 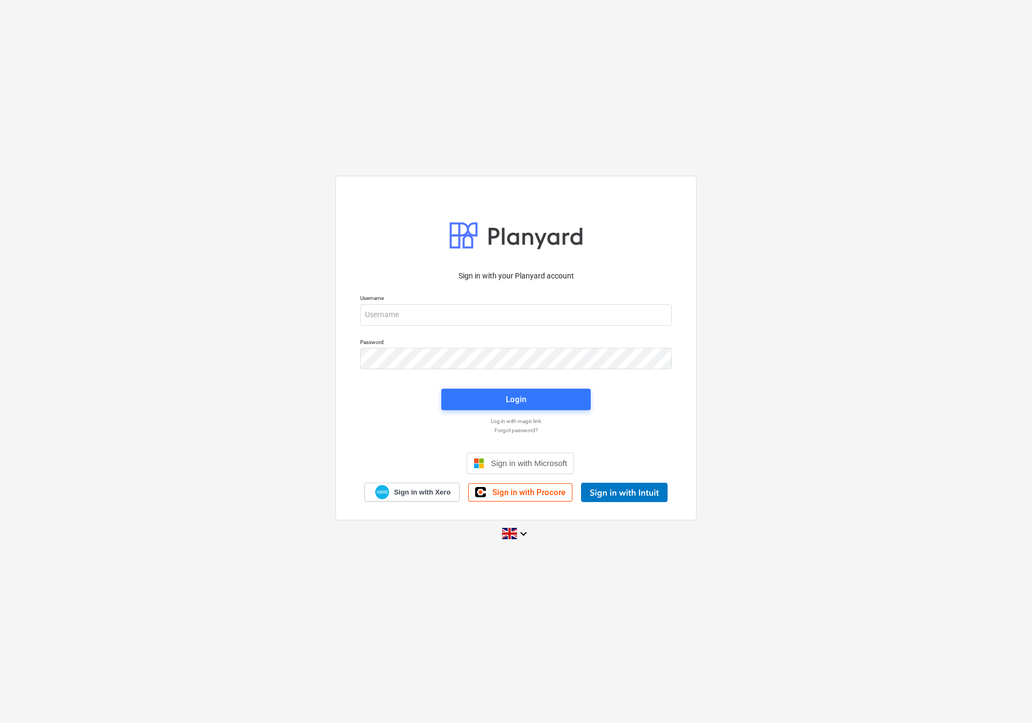 What do you see at coordinates (516, 315) in the screenshot?
I see `input: Username` at bounding box center [516, 315].